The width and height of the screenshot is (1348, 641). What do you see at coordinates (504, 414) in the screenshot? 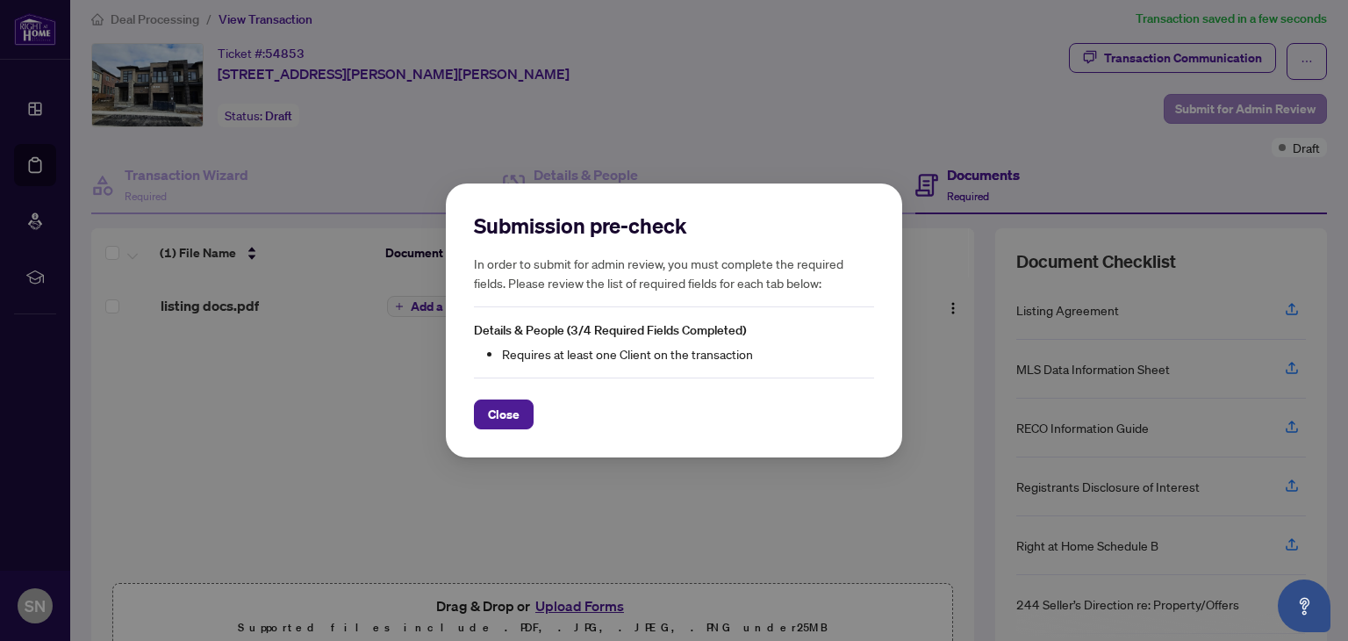
I see `button: Close` at bounding box center [504, 414].